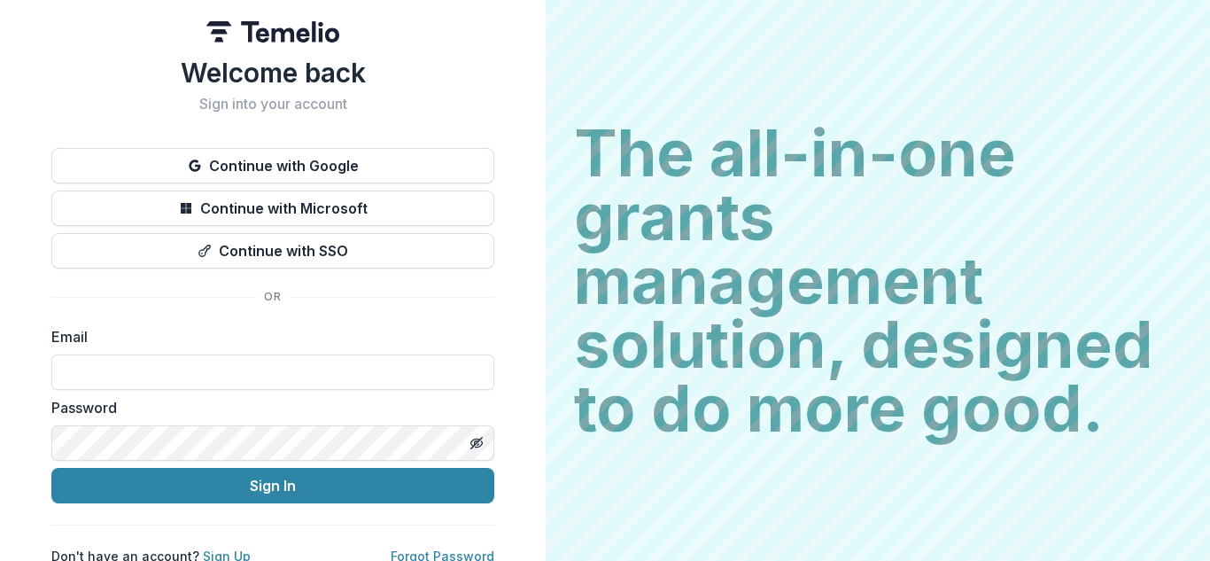 This screenshot has height=561, width=1210. I want to click on h1: Welcome back, so click(273, 73).